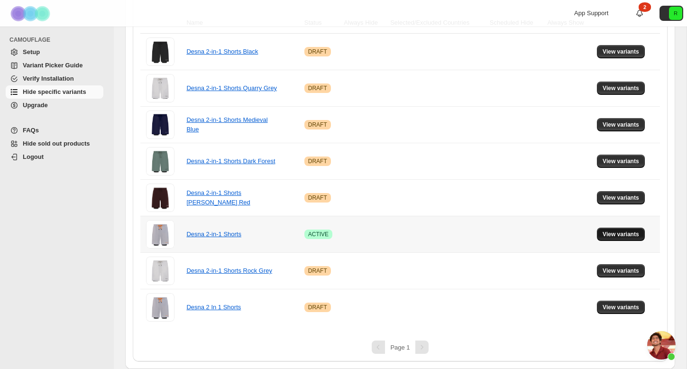  I want to click on a: Open chat, so click(662, 345).